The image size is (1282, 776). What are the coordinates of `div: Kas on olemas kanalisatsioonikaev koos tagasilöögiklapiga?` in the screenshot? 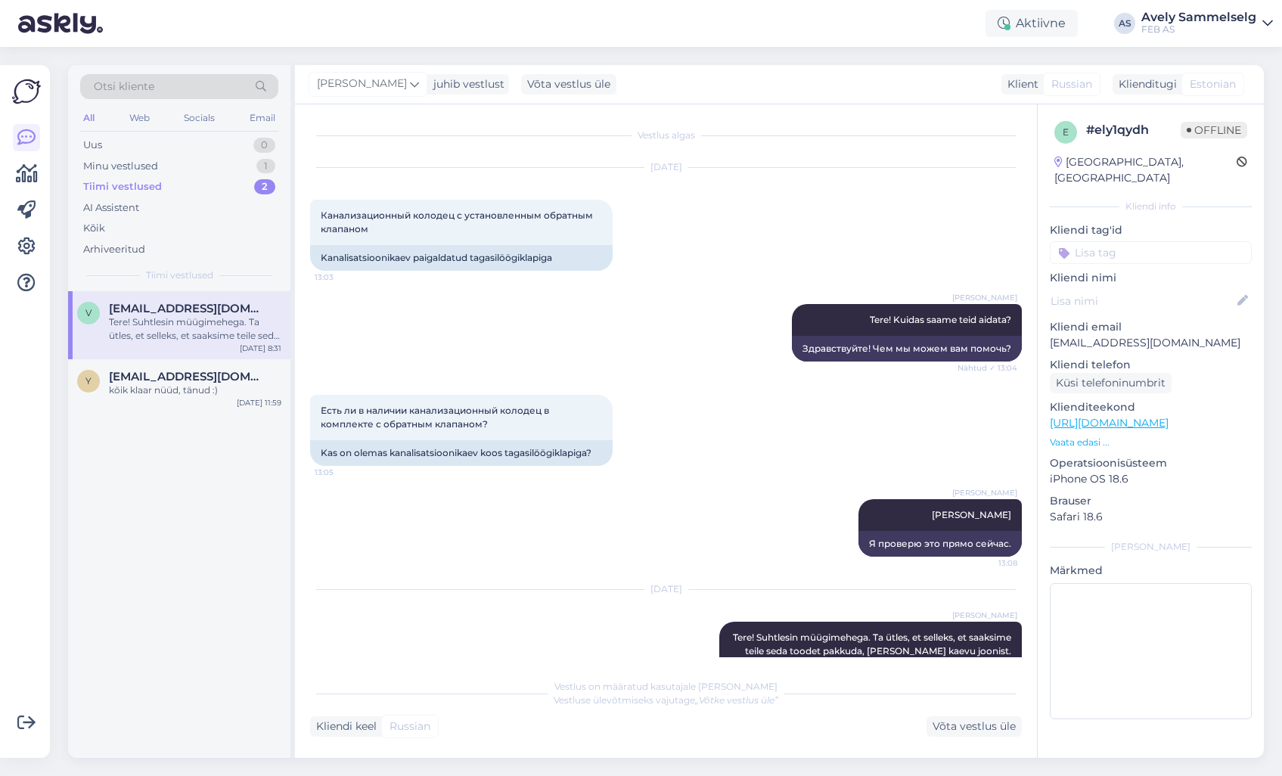 It's located at (461, 453).